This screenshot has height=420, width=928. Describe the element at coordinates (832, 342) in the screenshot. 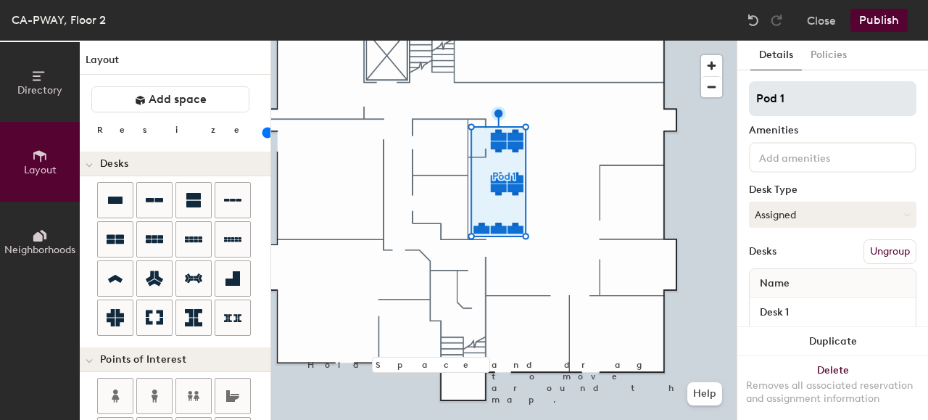

I see `button: Duplicate` at that location.